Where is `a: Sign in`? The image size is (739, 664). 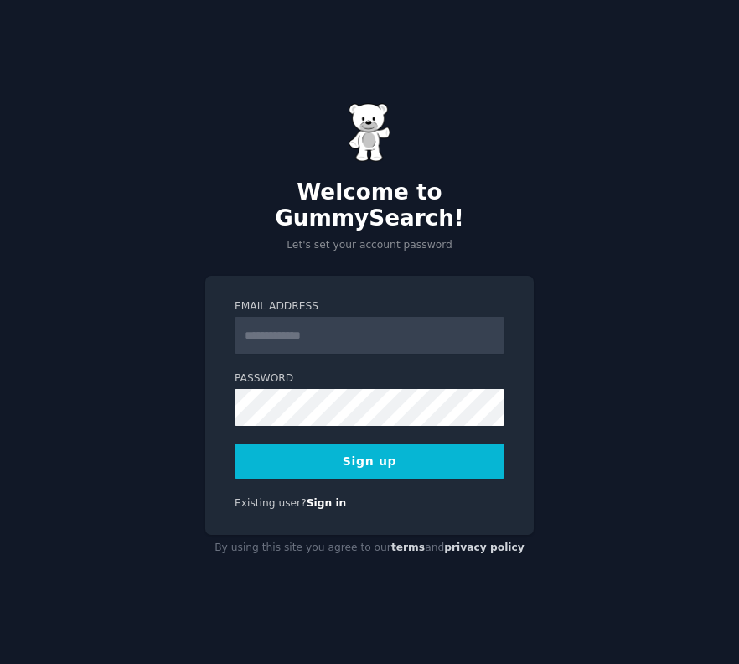 a: Sign in is located at coordinates (327, 503).